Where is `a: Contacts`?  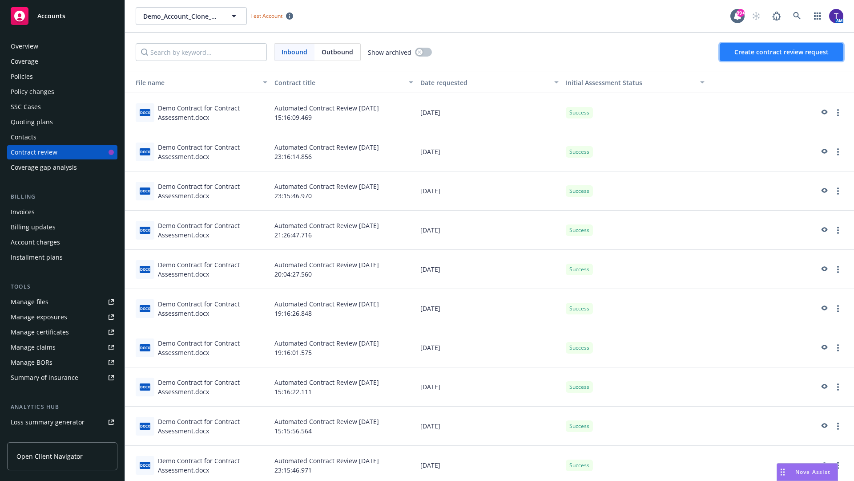
a: Contacts is located at coordinates (62, 137).